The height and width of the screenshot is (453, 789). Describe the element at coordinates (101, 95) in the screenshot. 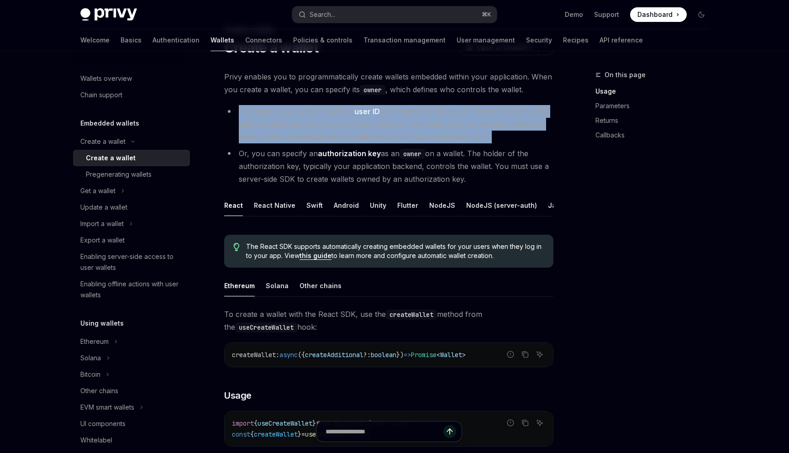

I see `div: Chain support` at that location.